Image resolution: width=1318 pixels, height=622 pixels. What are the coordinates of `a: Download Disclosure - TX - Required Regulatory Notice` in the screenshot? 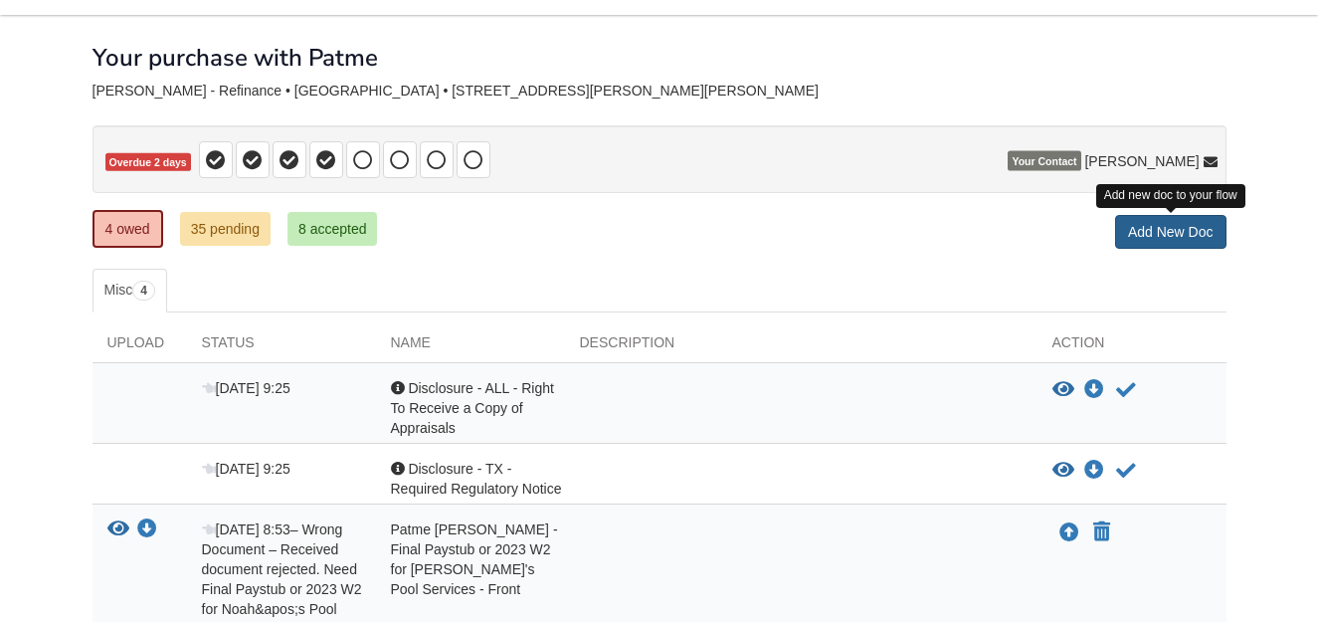 It's located at (1094, 471).